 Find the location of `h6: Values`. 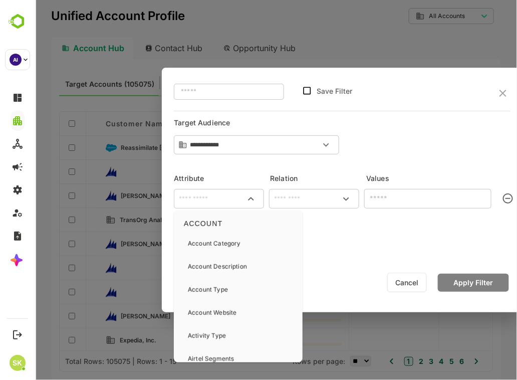

h6: Values is located at coordinates (404, 179).